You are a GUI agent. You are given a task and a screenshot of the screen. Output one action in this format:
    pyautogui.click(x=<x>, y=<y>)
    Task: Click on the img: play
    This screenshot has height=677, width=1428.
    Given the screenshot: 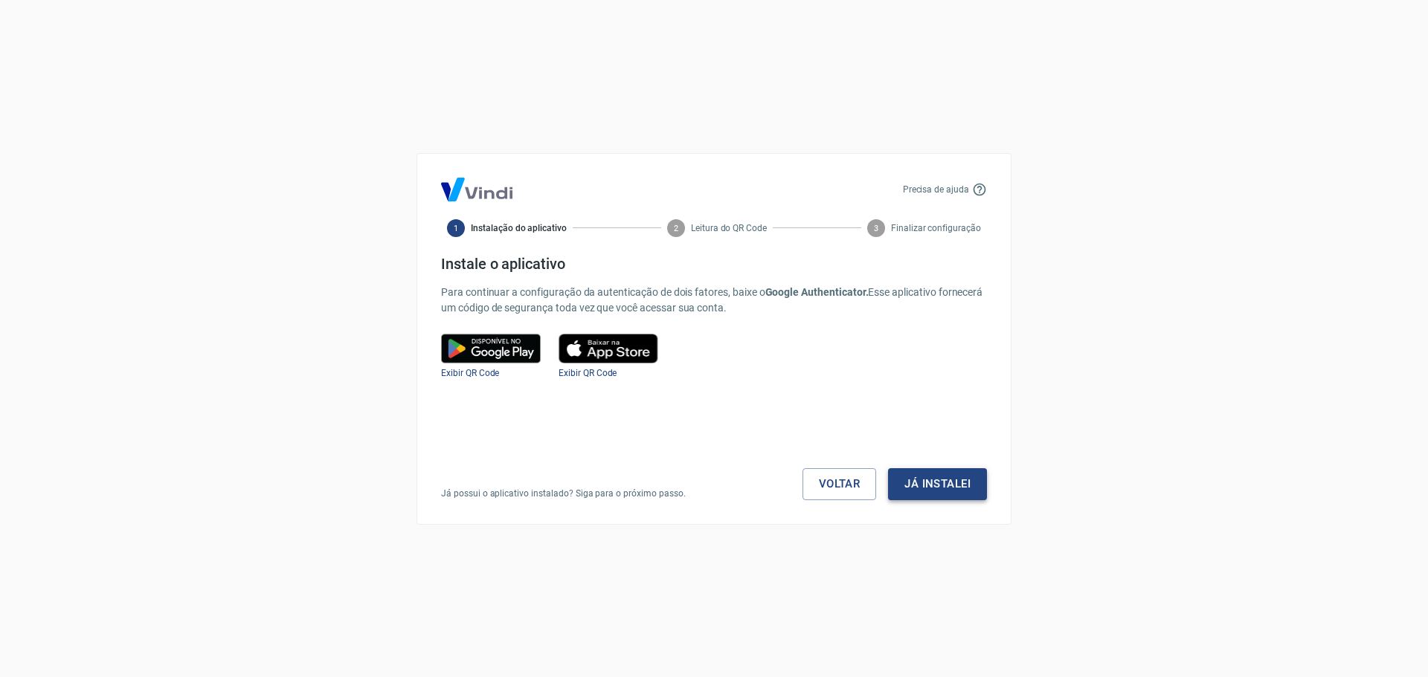 What is the action you would take?
    pyautogui.click(x=608, y=349)
    